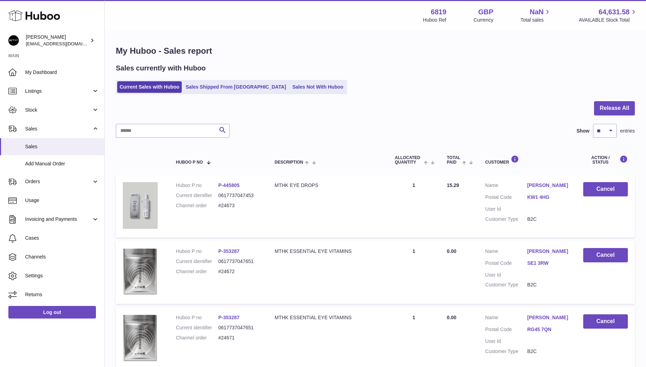 This screenshot has height=367, width=646. I want to click on h2: Sales currently with Huboo, so click(161, 68).